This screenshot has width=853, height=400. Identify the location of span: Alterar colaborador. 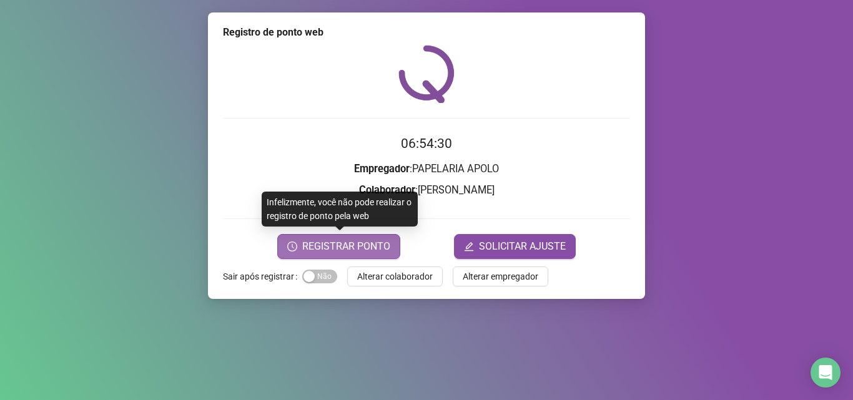
(394, 276).